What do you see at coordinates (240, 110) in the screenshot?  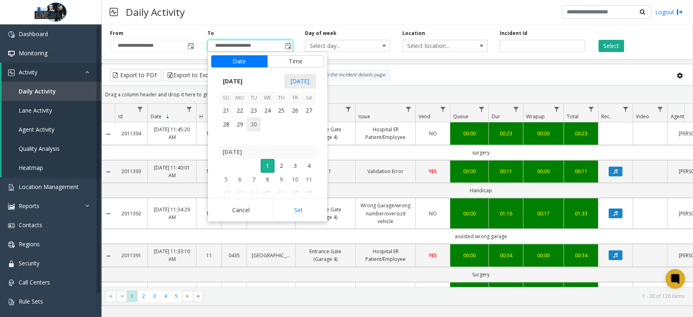 I see `td: Monday, September 22, 2025` at bounding box center [240, 110].